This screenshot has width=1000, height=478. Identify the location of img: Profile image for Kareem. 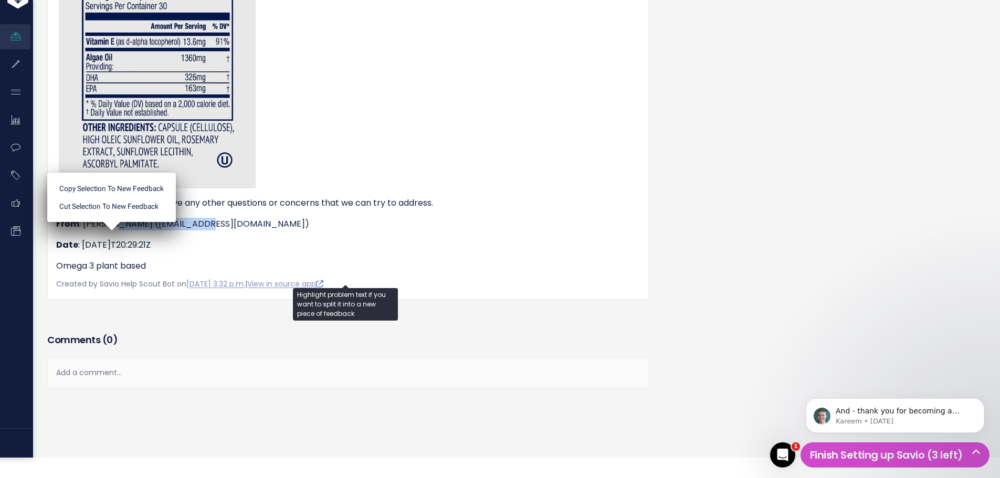
(32, 40).